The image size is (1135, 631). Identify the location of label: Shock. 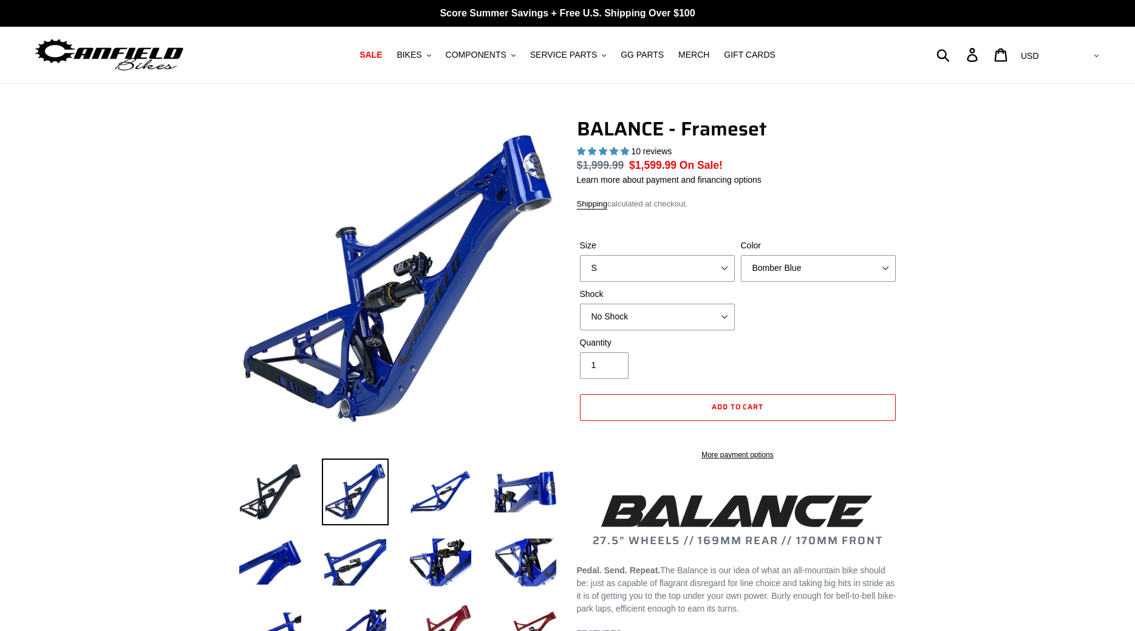
(657, 294).